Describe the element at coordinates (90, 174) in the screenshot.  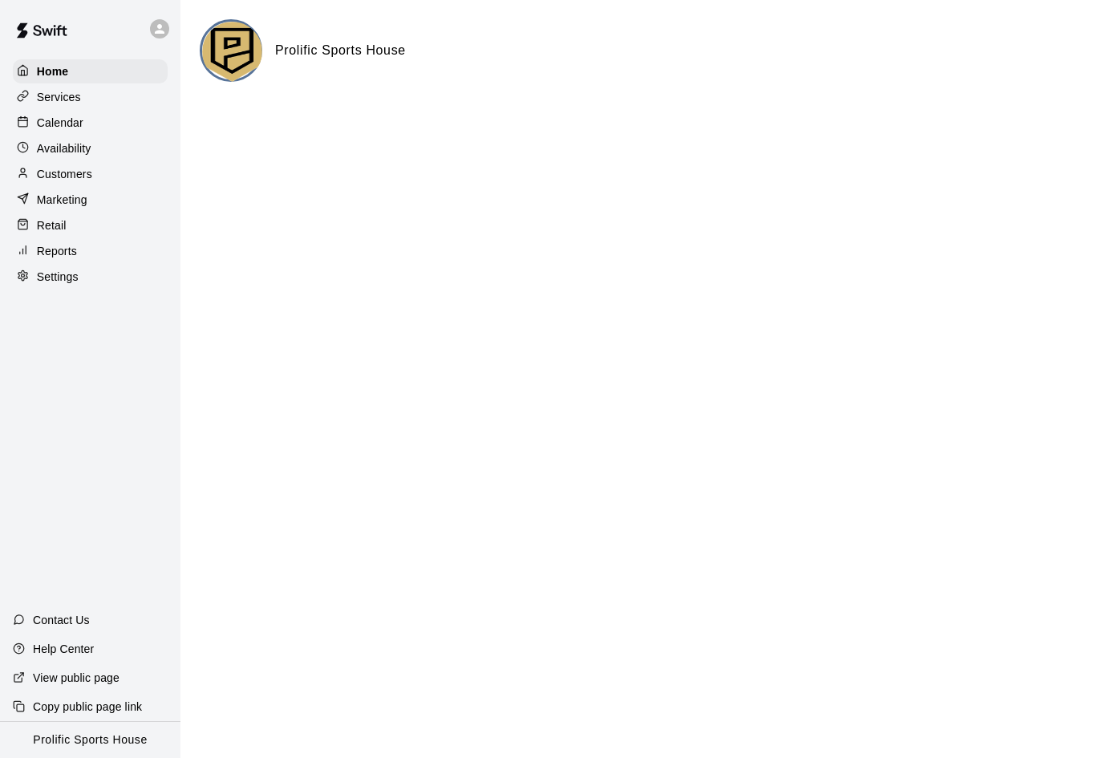
I see `a: Customers` at that location.